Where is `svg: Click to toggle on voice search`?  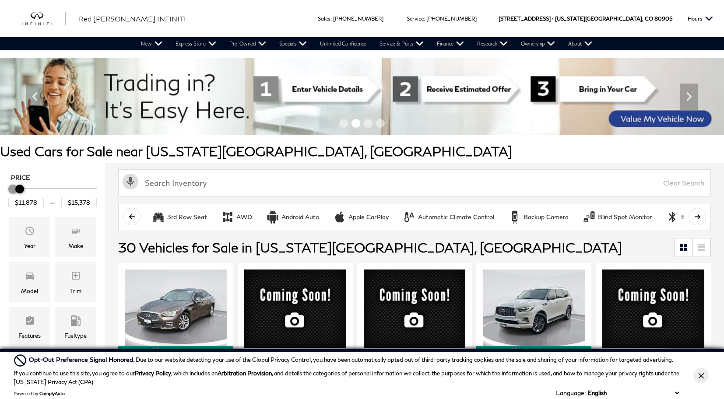
svg: Click to toggle on voice search is located at coordinates (130, 182).